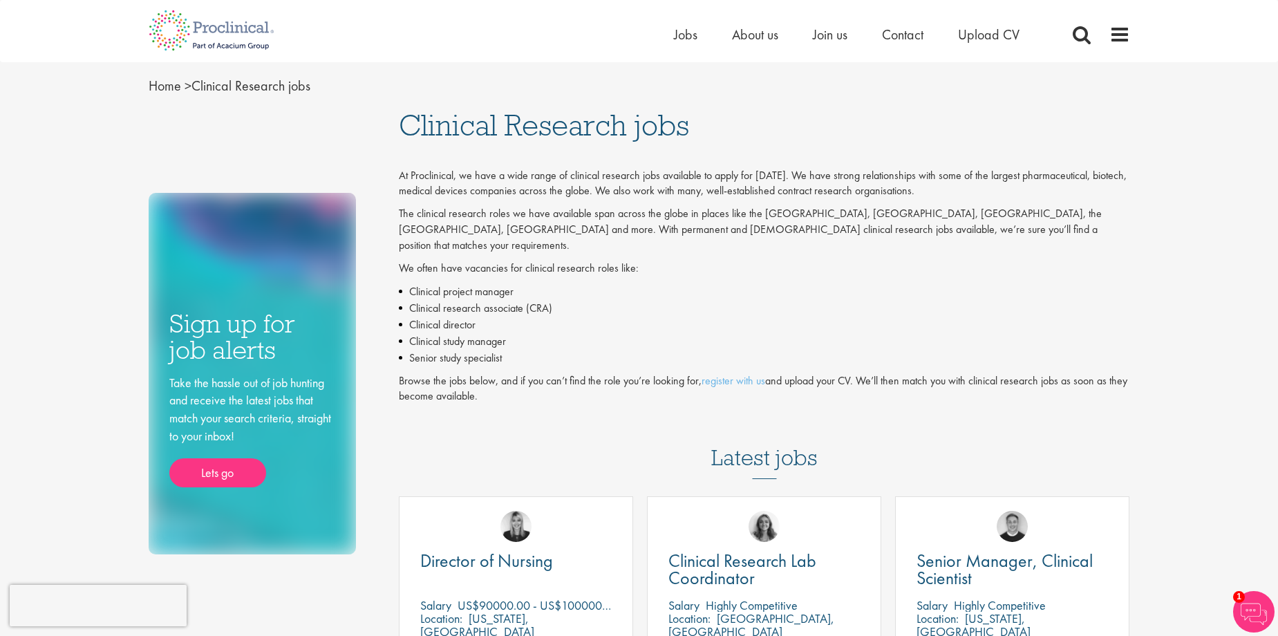 Image resolution: width=1278 pixels, height=636 pixels. I want to click on h3: Latest jobs, so click(765, 445).